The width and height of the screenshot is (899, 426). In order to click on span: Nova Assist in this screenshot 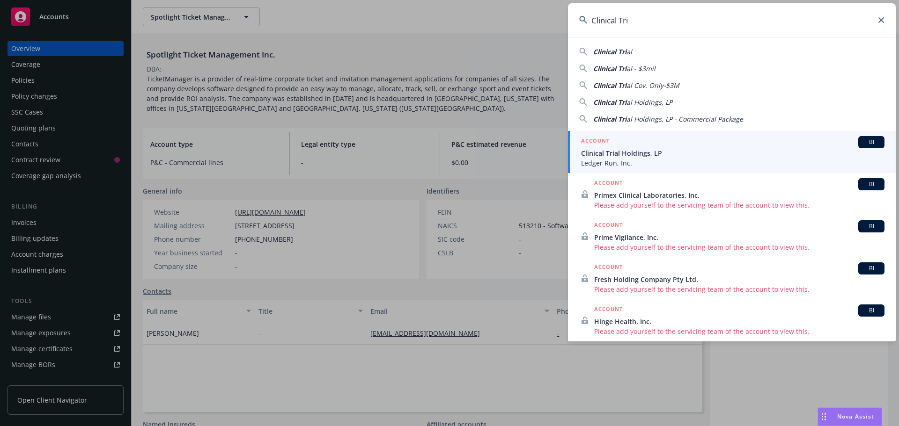, I will do `click(855, 417)`.